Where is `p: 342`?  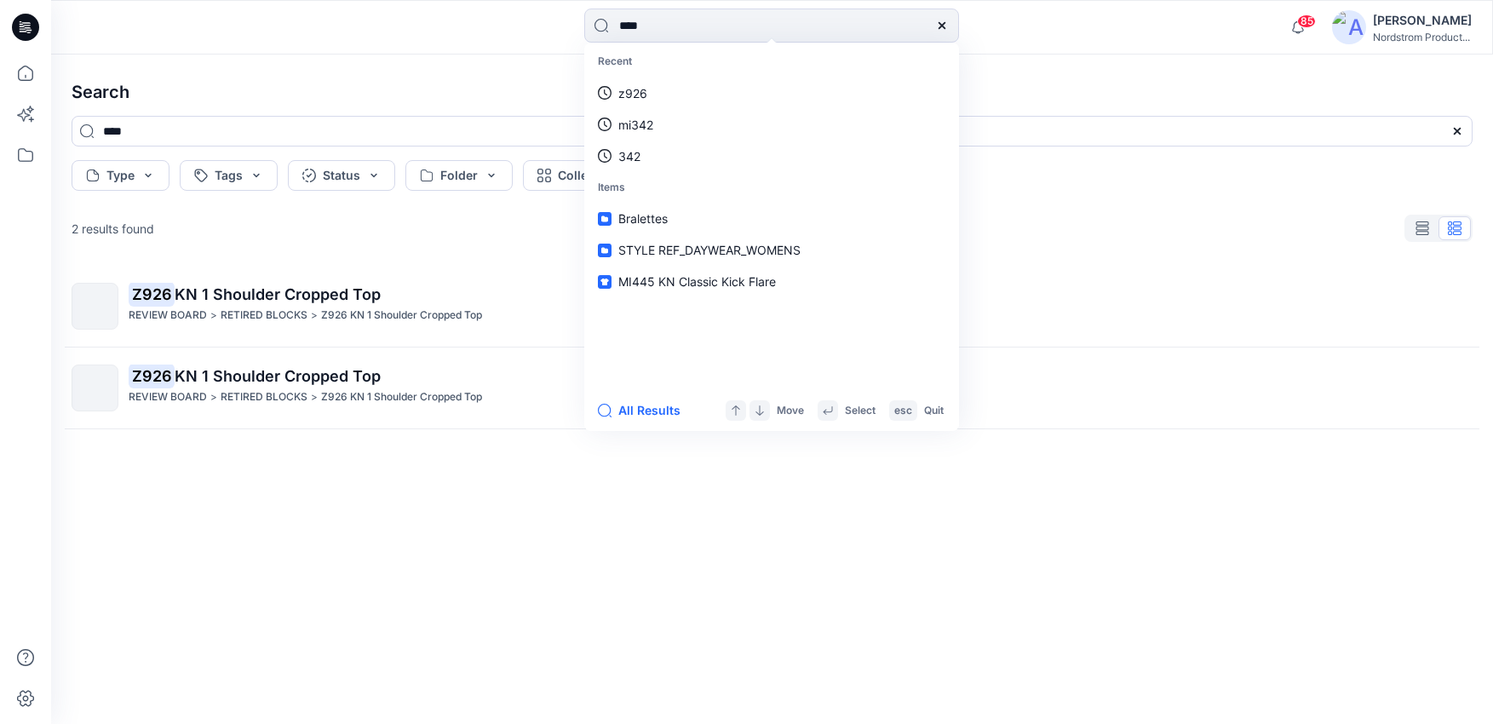 p: 342 is located at coordinates (629, 156).